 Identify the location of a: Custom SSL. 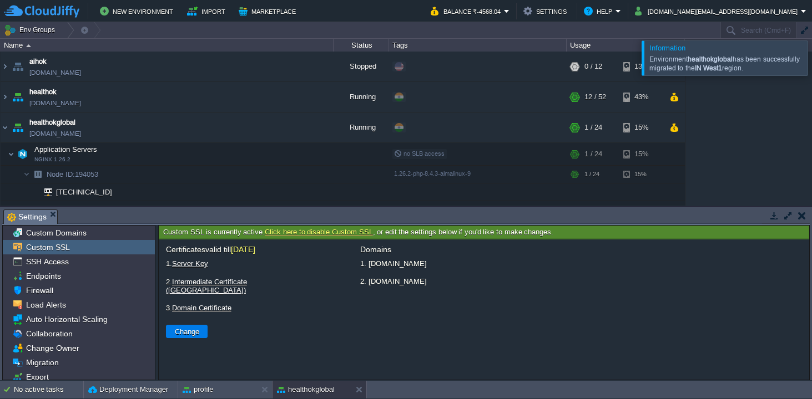
(48, 247).